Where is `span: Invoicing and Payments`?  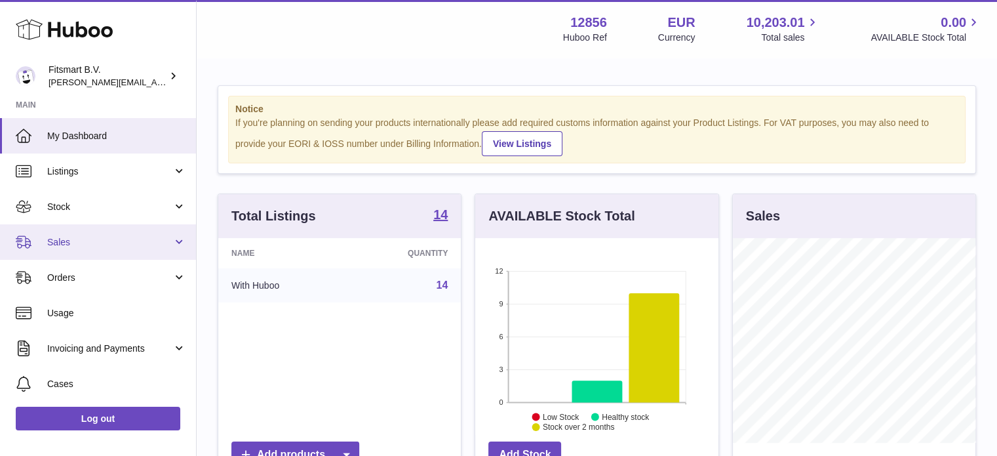
span: Invoicing and Payments is located at coordinates (109, 348).